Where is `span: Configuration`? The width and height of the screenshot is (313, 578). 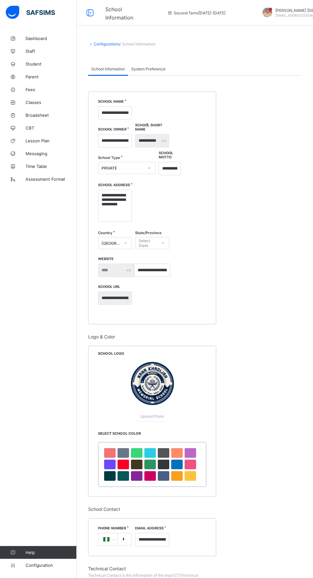 span: Configuration is located at coordinates (51, 565).